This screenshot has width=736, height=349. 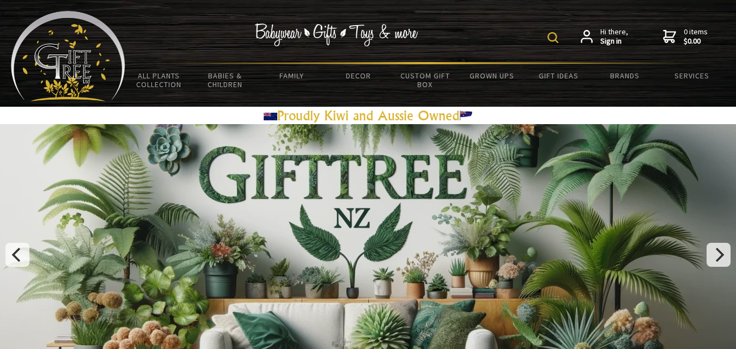 I want to click on a: Hi there,Sign in, so click(x=605, y=37).